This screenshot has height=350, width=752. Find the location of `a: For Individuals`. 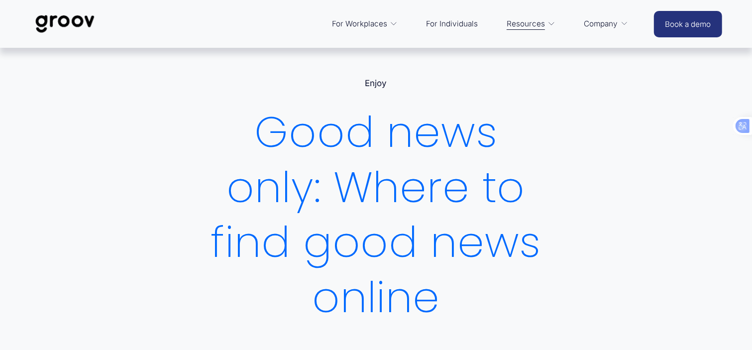

a: For Individuals is located at coordinates (452, 24).